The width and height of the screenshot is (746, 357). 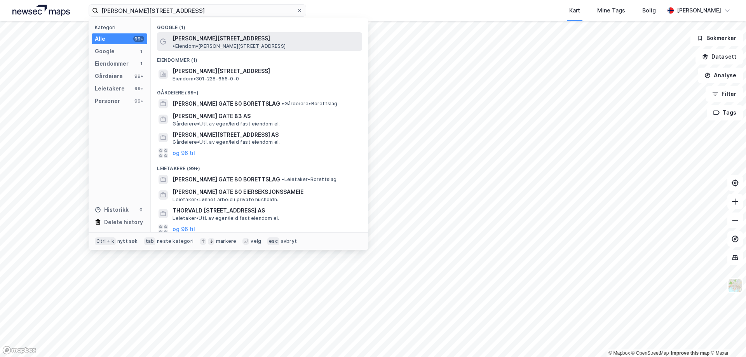 What do you see at coordinates (124, 222) in the screenshot?
I see `div: Delete history` at bounding box center [124, 222].